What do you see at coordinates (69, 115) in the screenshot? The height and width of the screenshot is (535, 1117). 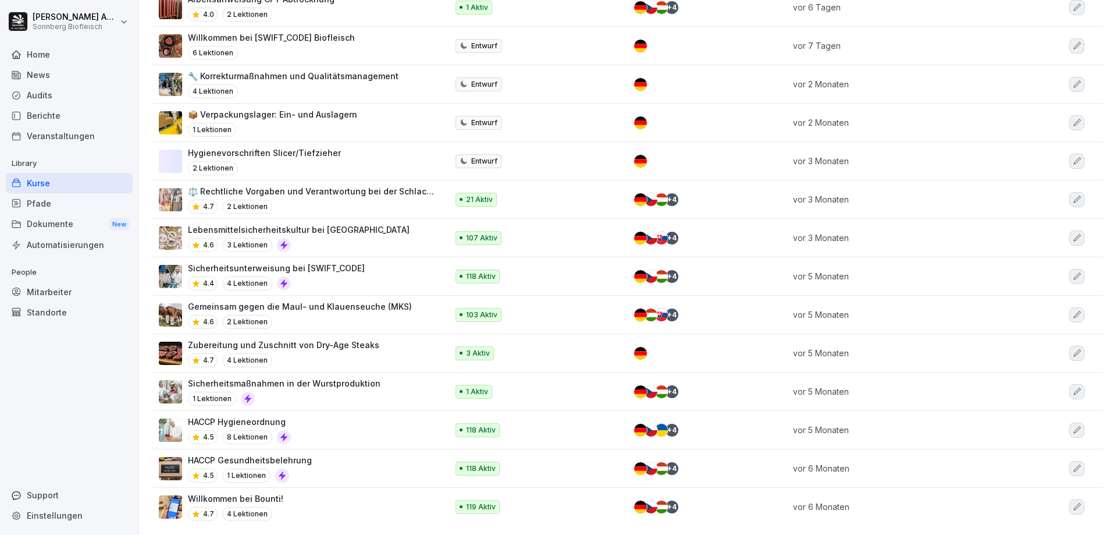 I see `a: Berichte` at bounding box center [69, 115].